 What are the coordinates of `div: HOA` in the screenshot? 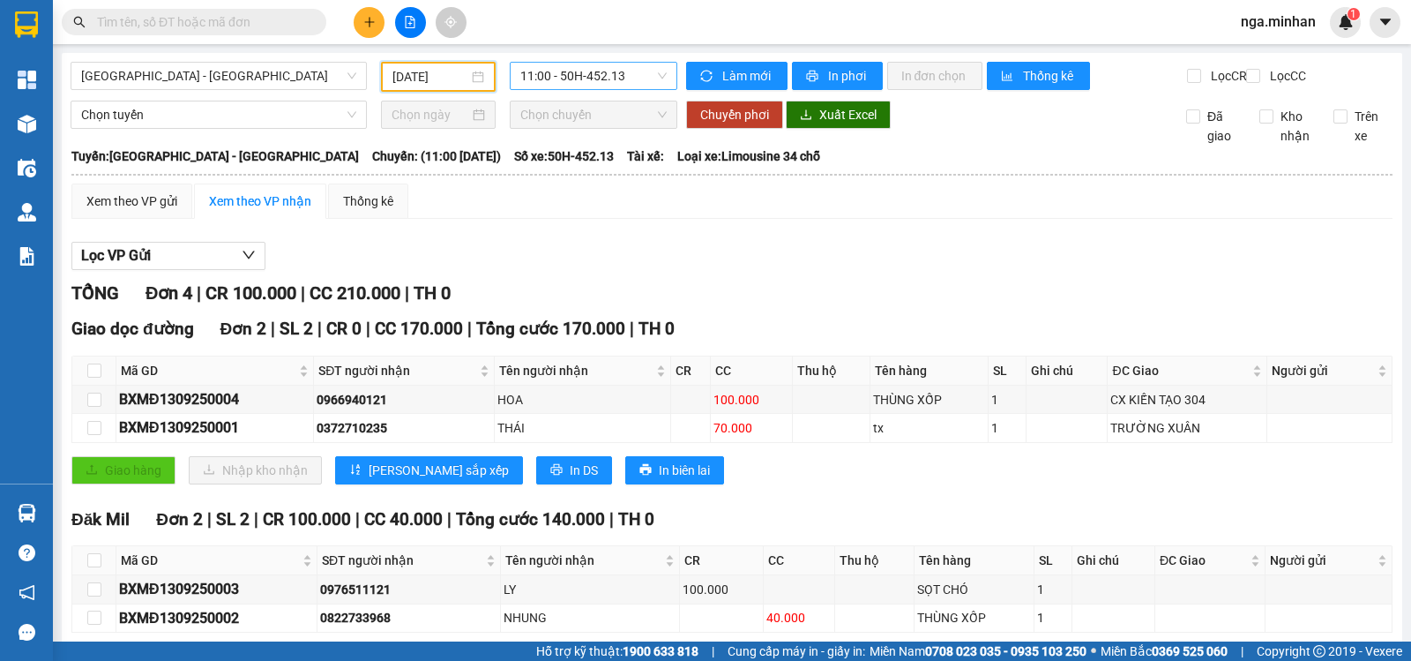 It's located at (582, 400).